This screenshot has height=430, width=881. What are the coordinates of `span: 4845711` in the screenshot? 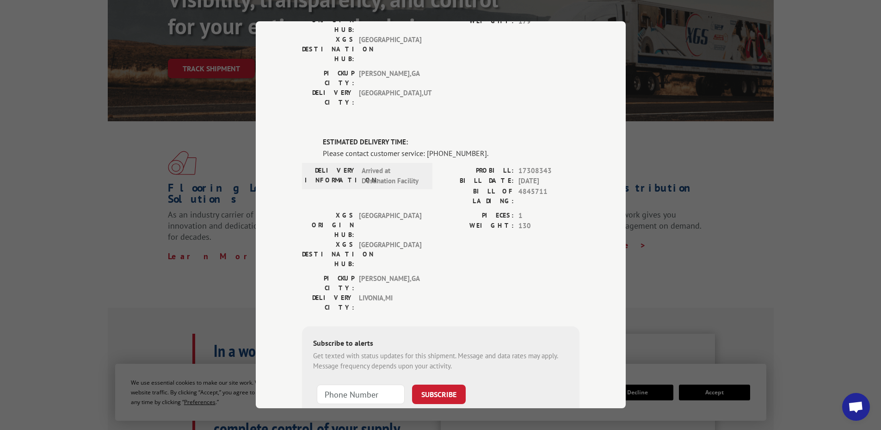 It's located at (549, 196).